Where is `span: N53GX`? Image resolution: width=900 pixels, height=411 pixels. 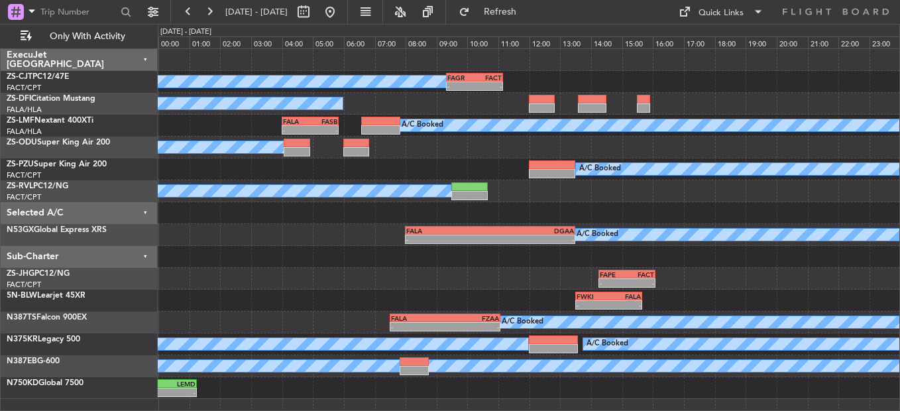
span: N53GX is located at coordinates (20, 230).